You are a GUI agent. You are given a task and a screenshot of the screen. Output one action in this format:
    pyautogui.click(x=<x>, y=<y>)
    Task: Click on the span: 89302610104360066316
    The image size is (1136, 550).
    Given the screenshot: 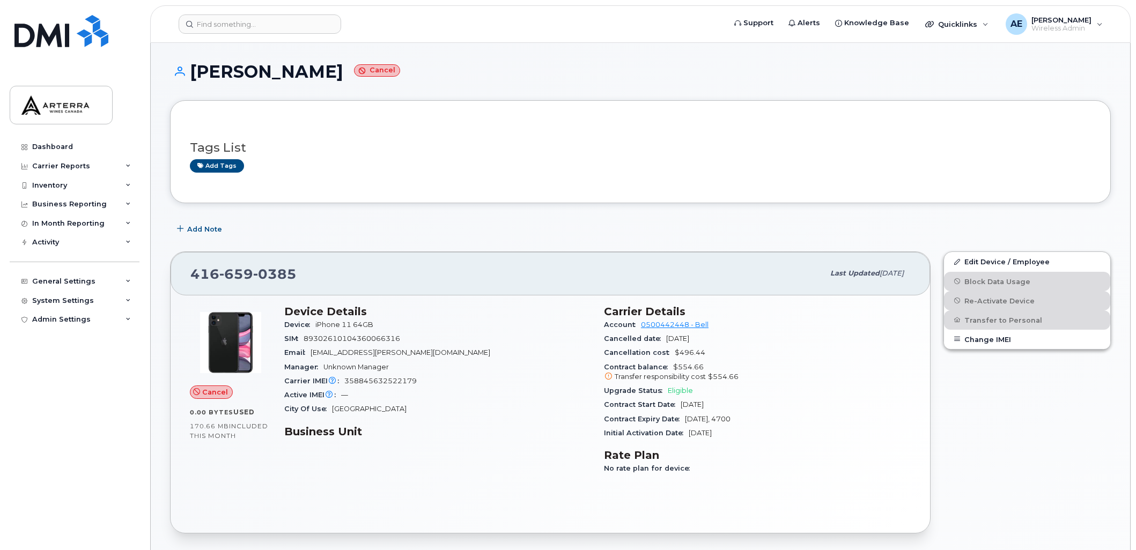 What is the action you would take?
    pyautogui.click(x=352, y=338)
    